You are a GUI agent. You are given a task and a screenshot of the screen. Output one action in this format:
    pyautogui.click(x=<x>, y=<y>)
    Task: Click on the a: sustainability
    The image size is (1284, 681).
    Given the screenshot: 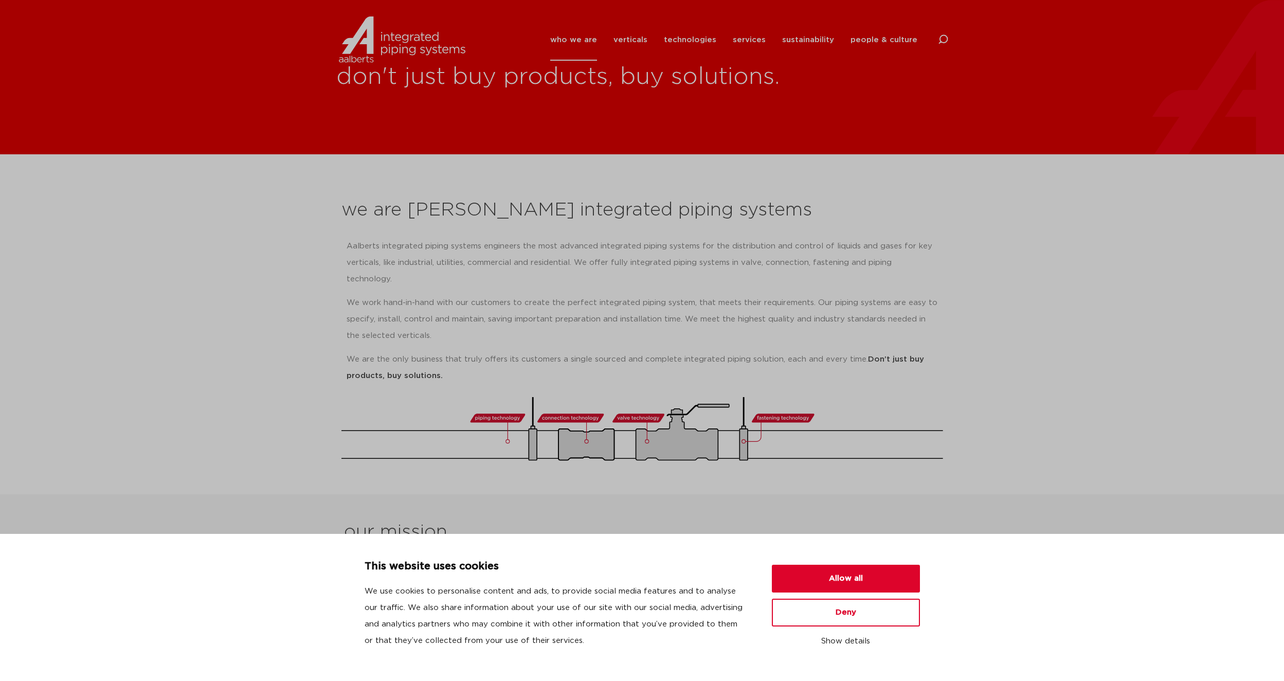 What is the action you would take?
    pyautogui.click(x=808, y=40)
    